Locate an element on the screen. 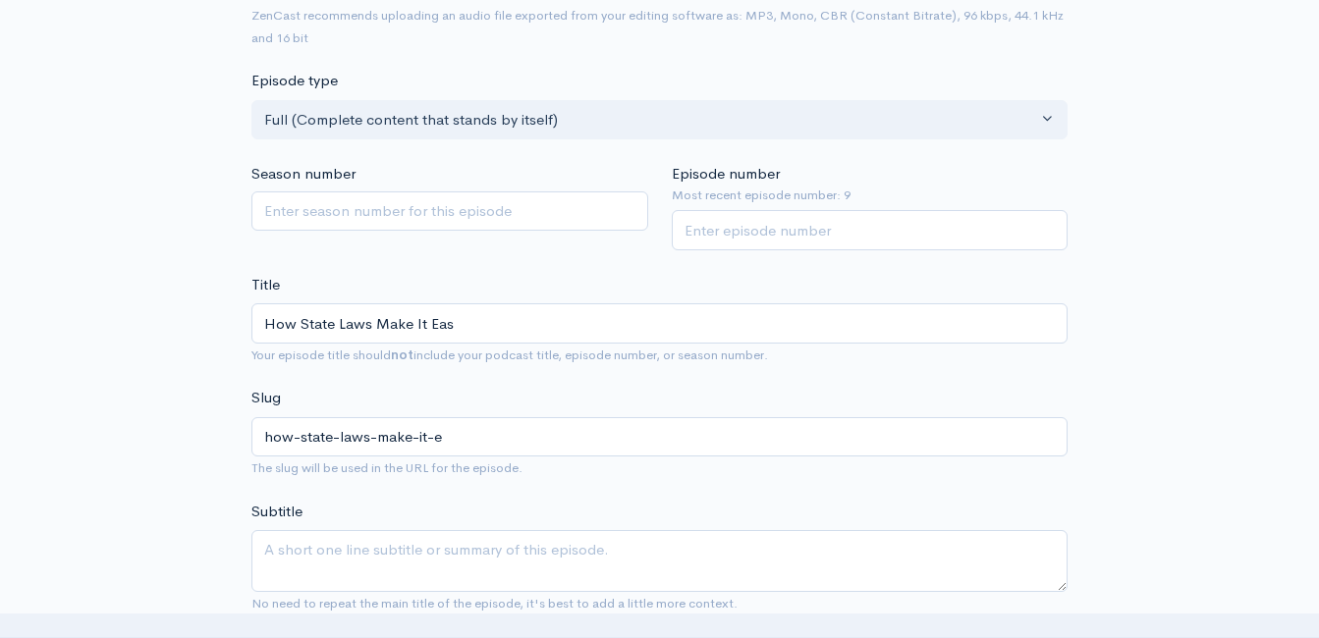  small: No need to repeat the main title of the episode, it's best to add a little more context. is located at coordinates (494, 603).